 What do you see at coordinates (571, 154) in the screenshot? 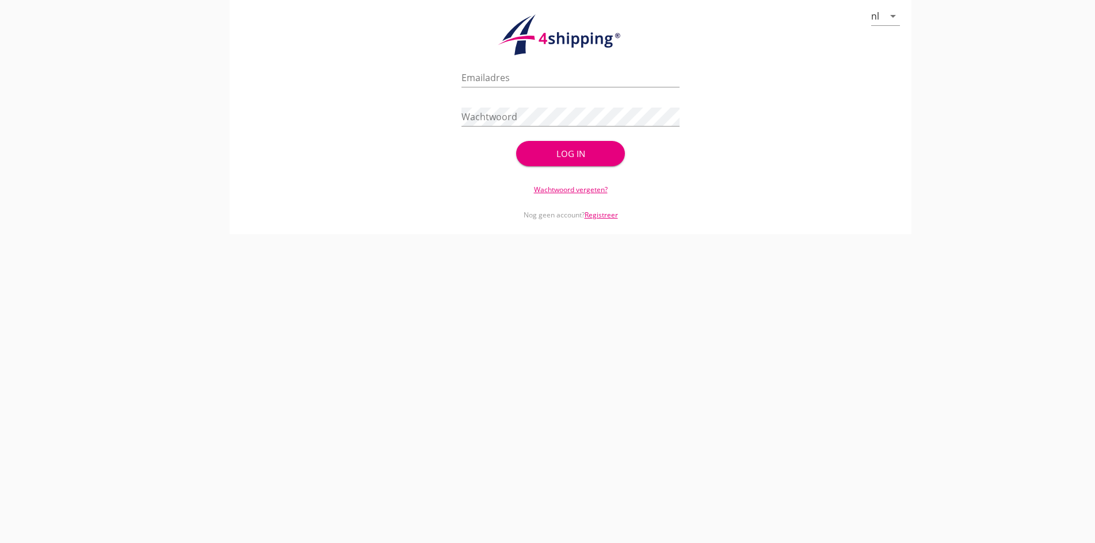
I see `button: Log in` at bounding box center [571, 154].